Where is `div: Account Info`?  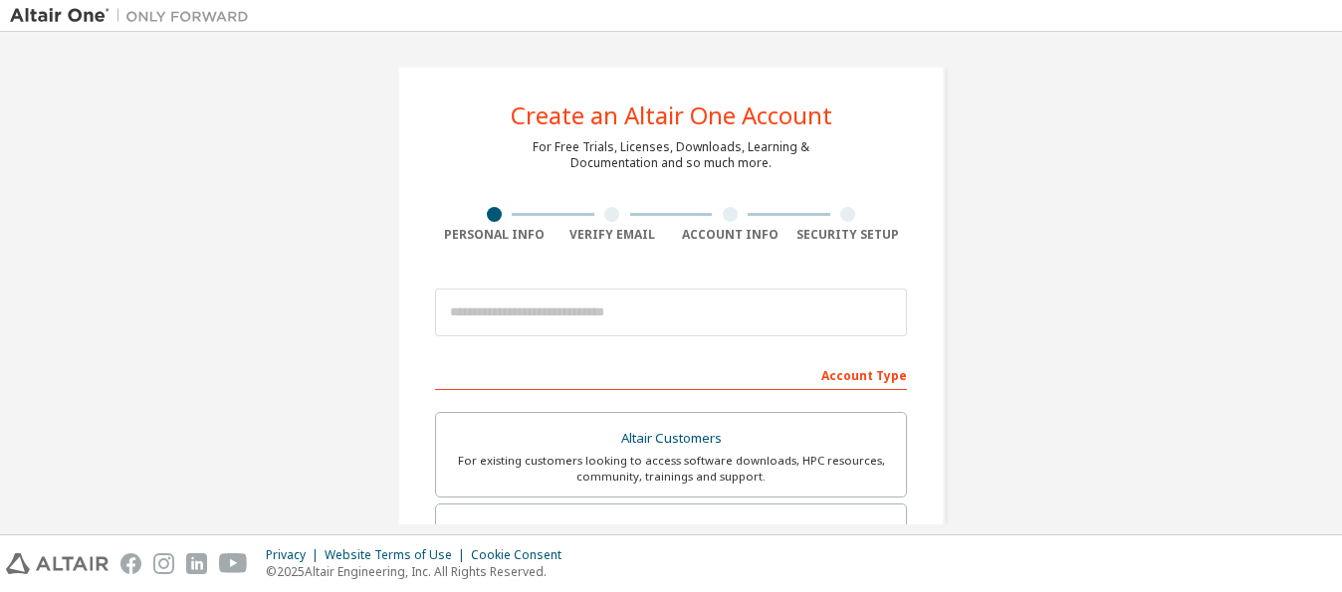
div: Account Info is located at coordinates (730, 235).